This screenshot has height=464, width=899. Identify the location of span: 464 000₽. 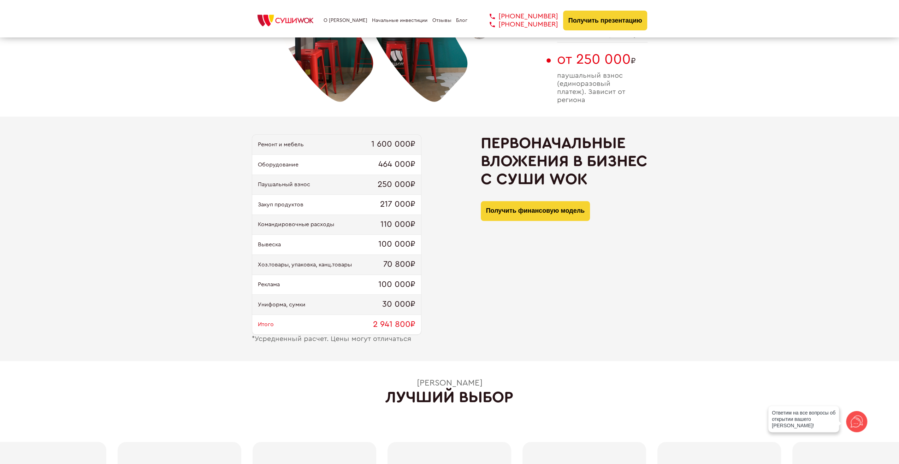
(397, 165).